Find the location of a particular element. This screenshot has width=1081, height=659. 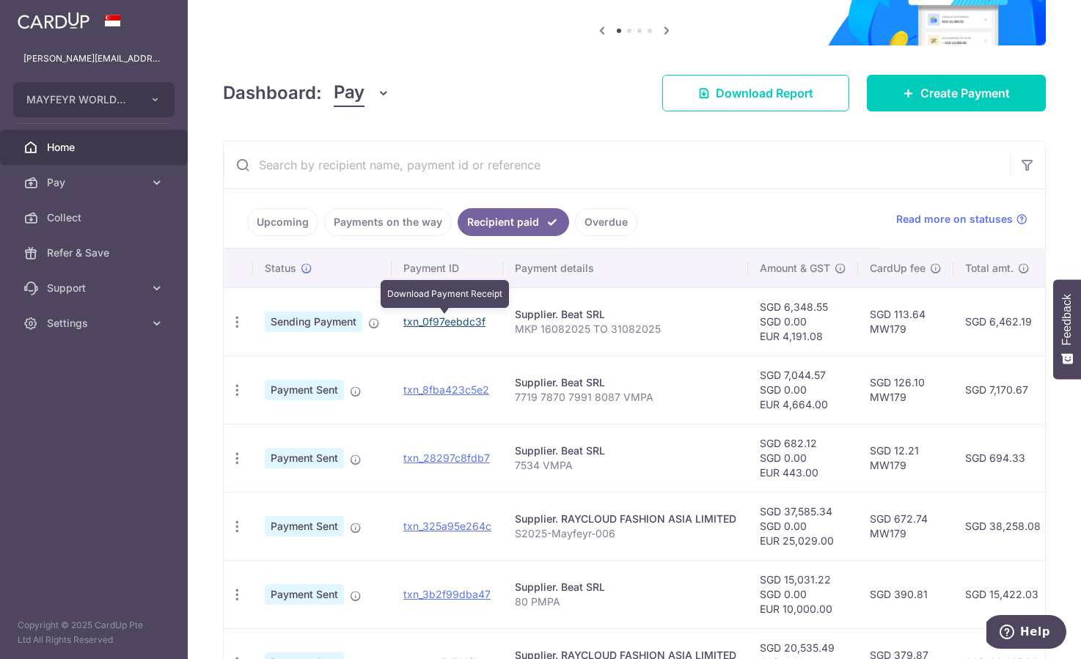

span: Support is located at coordinates (95, 288).